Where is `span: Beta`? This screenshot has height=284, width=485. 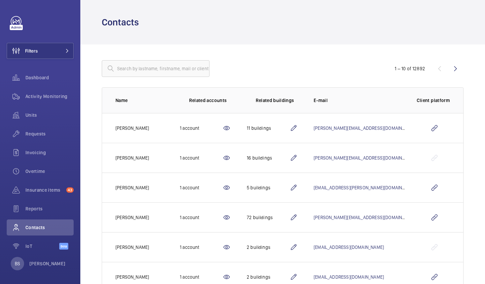 span: Beta is located at coordinates (64, 246).